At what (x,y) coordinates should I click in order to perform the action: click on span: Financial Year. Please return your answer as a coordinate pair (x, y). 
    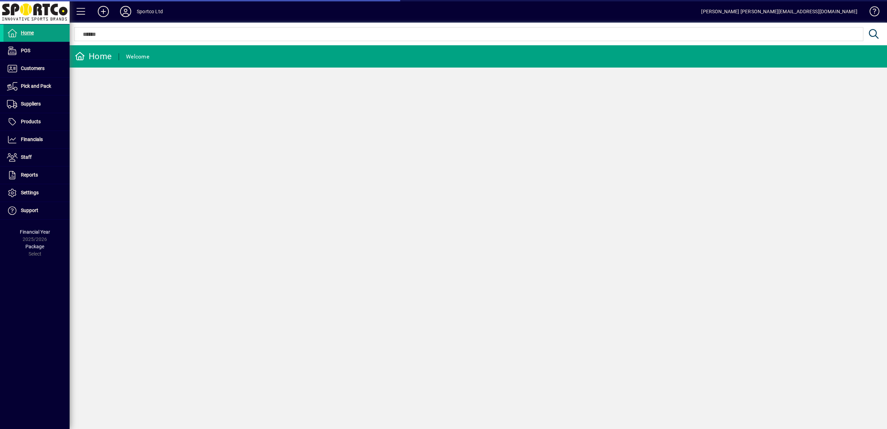
    Looking at the image, I should click on (35, 232).